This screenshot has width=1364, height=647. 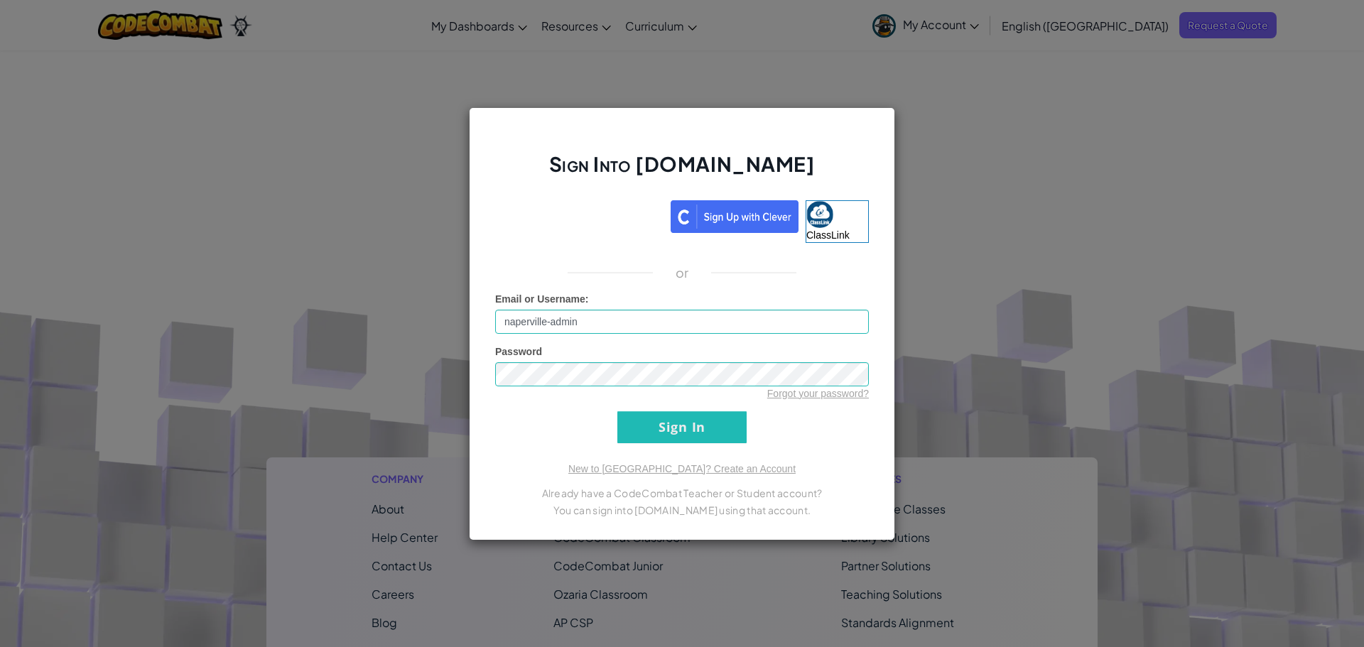 I want to click on span: Password, so click(x=519, y=352).